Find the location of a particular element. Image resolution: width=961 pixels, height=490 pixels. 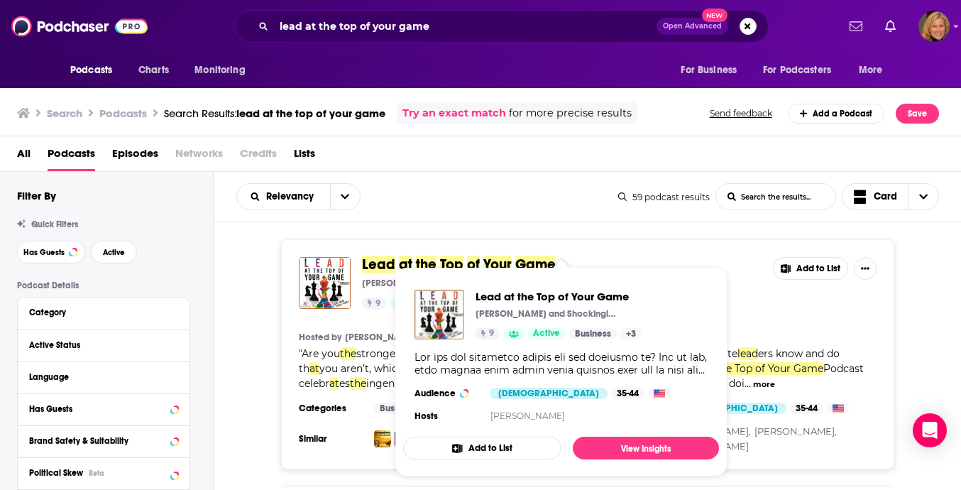

h3: Search is located at coordinates (65, 113).